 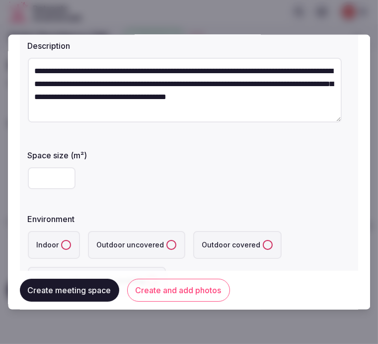 I want to click on button: Create and add photos, so click(x=178, y=290).